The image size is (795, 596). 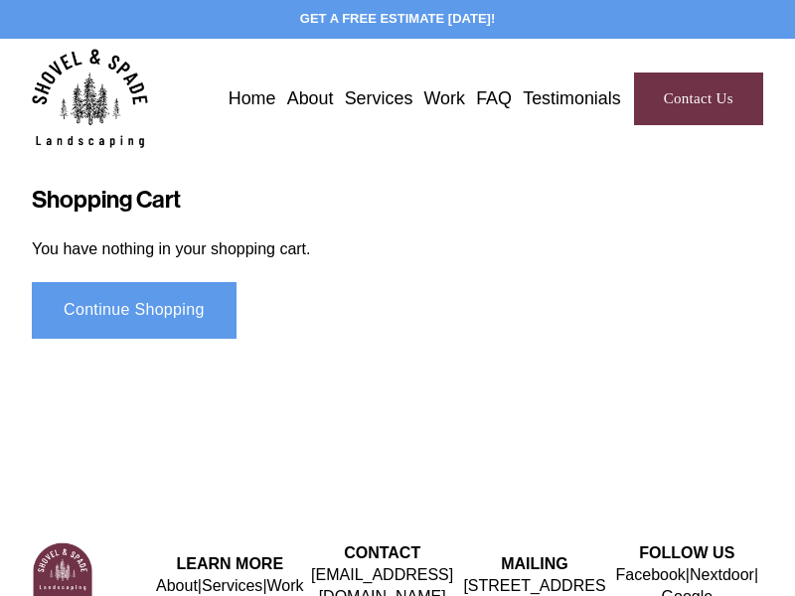 What do you see at coordinates (231, 563) in the screenshot?
I see `strong: LEARN MORE` at bounding box center [231, 563].